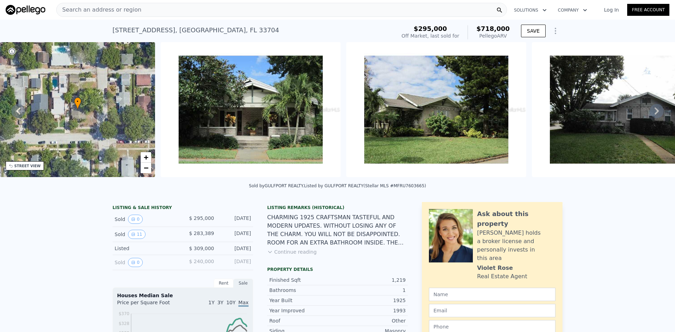 The width and height of the screenshot is (675, 332). Describe the element at coordinates (533, 31) in the screenshot. I see `button: SAVE` at that location.